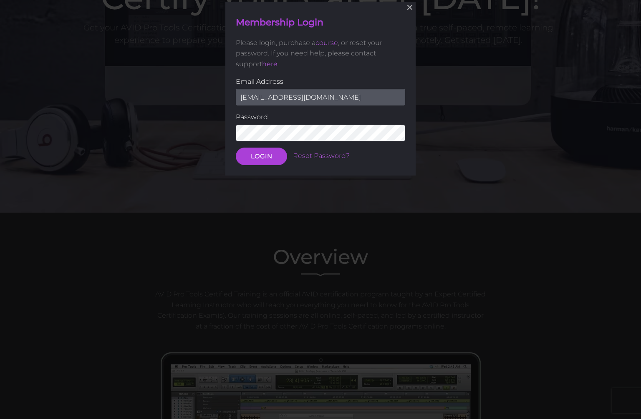 This screenshot has width=641, height=419. Describe the element at coordinates (269, 64) in the screenshot. I see `a: here` at that location.